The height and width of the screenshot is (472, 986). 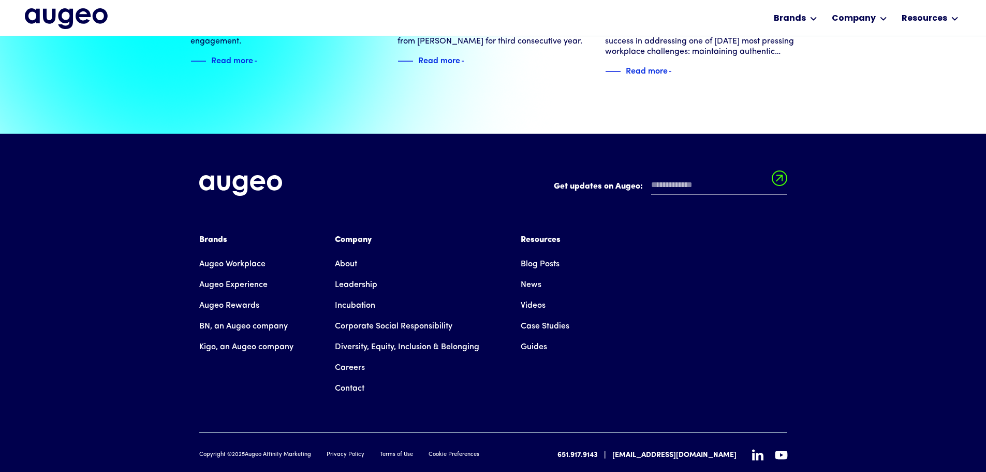 I want to click on a: Corporate Social Responsibility, so click(x=394, y=326).